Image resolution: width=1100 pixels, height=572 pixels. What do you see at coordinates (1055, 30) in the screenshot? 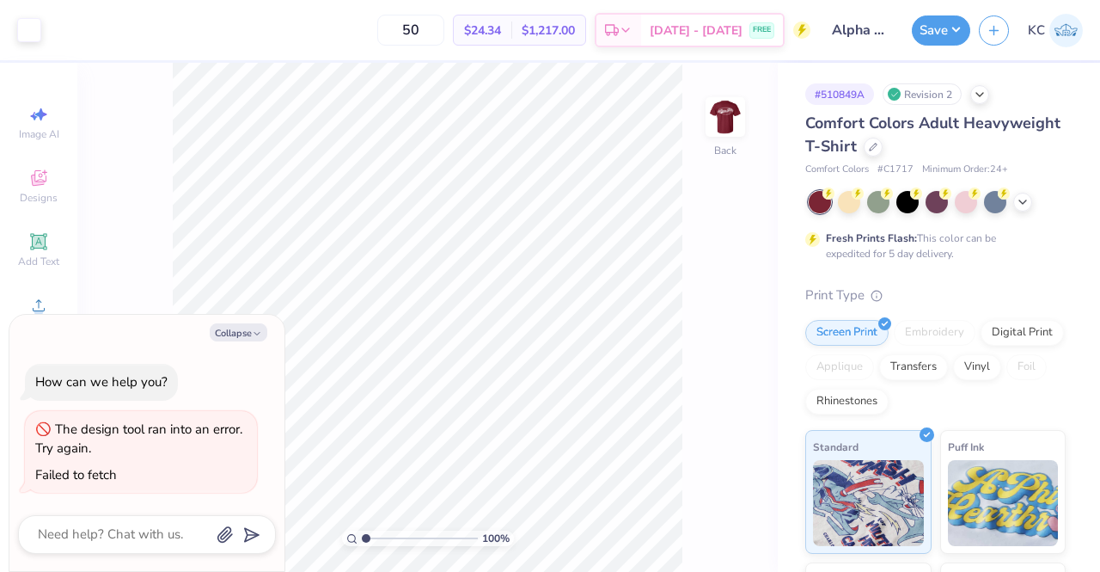
I see `a: KC` at bounding box center [1055, 30].